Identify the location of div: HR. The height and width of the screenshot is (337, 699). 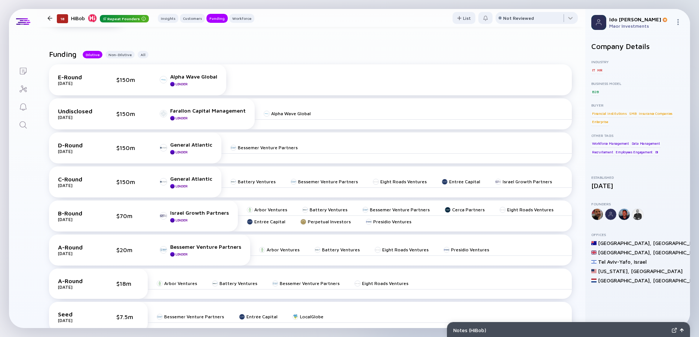
(600, 70).